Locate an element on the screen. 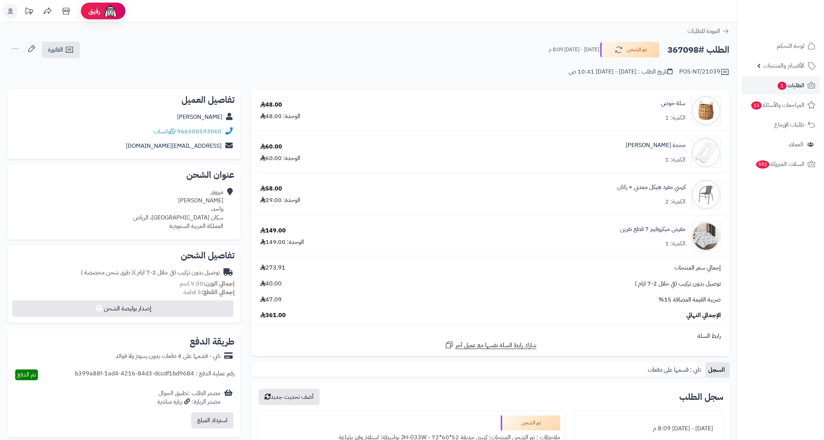 Image resolution: width=824 pixels, height=440 pixels. img: 1736602175-110102090207-90x90.jpg is located at coordinates (706, 195).